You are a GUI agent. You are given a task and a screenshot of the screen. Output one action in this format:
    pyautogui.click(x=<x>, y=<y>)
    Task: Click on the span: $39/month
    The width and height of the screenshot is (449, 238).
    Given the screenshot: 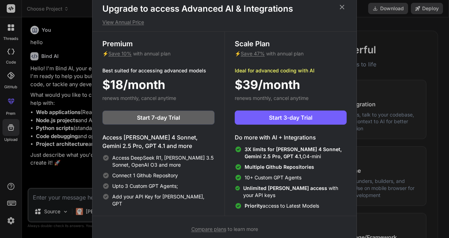 What is the action you would take?
    pyautogui.click(x=267, y=84)
    